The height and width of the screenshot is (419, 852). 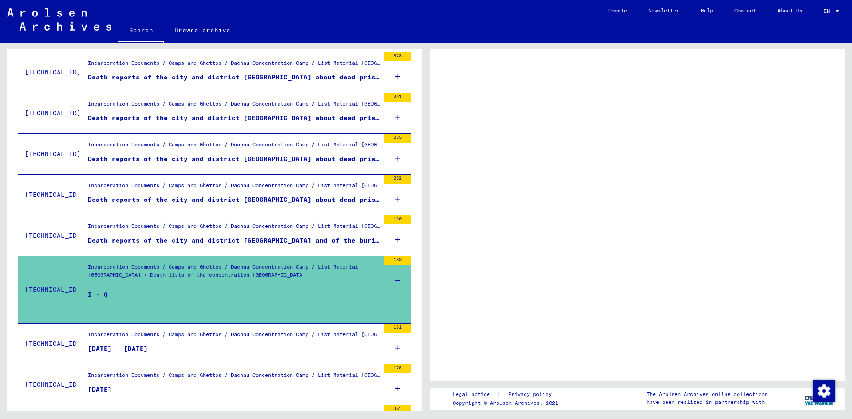 What do you see at coordinates (398, 57) in the screenshot?
I see `div: 828` at bounding box center [398, 57].